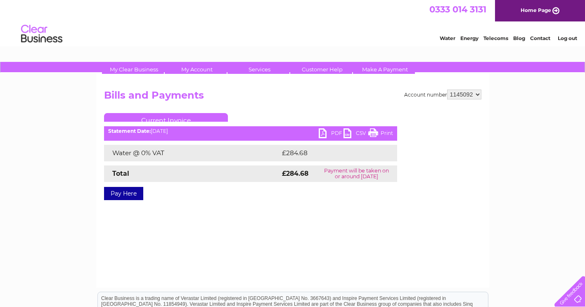  I want to click on h2: Bills and Payments, so click(293, 97).